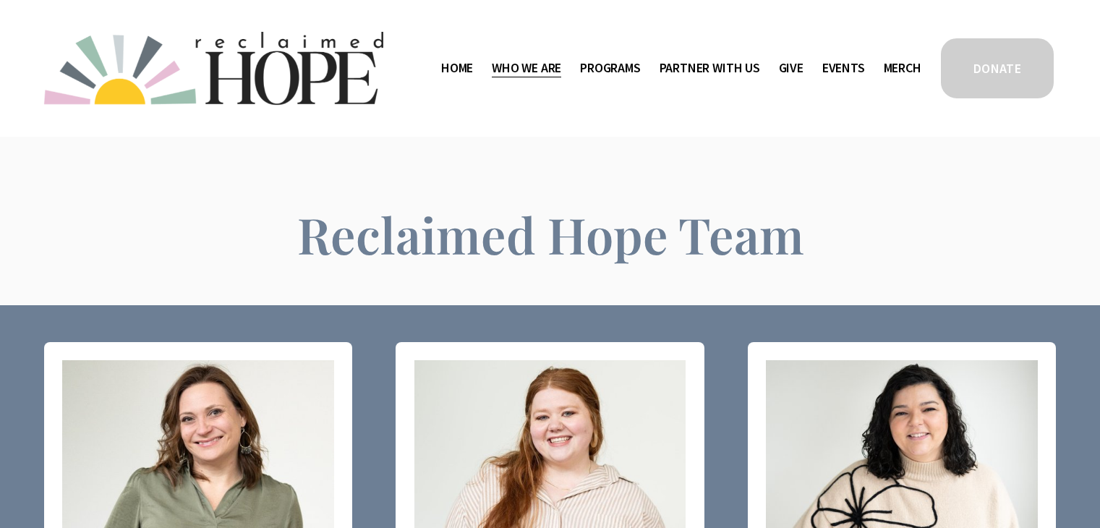 The height and width of the screenshot is (528, 1100). I want to click on a: Events, so click(843, 68).